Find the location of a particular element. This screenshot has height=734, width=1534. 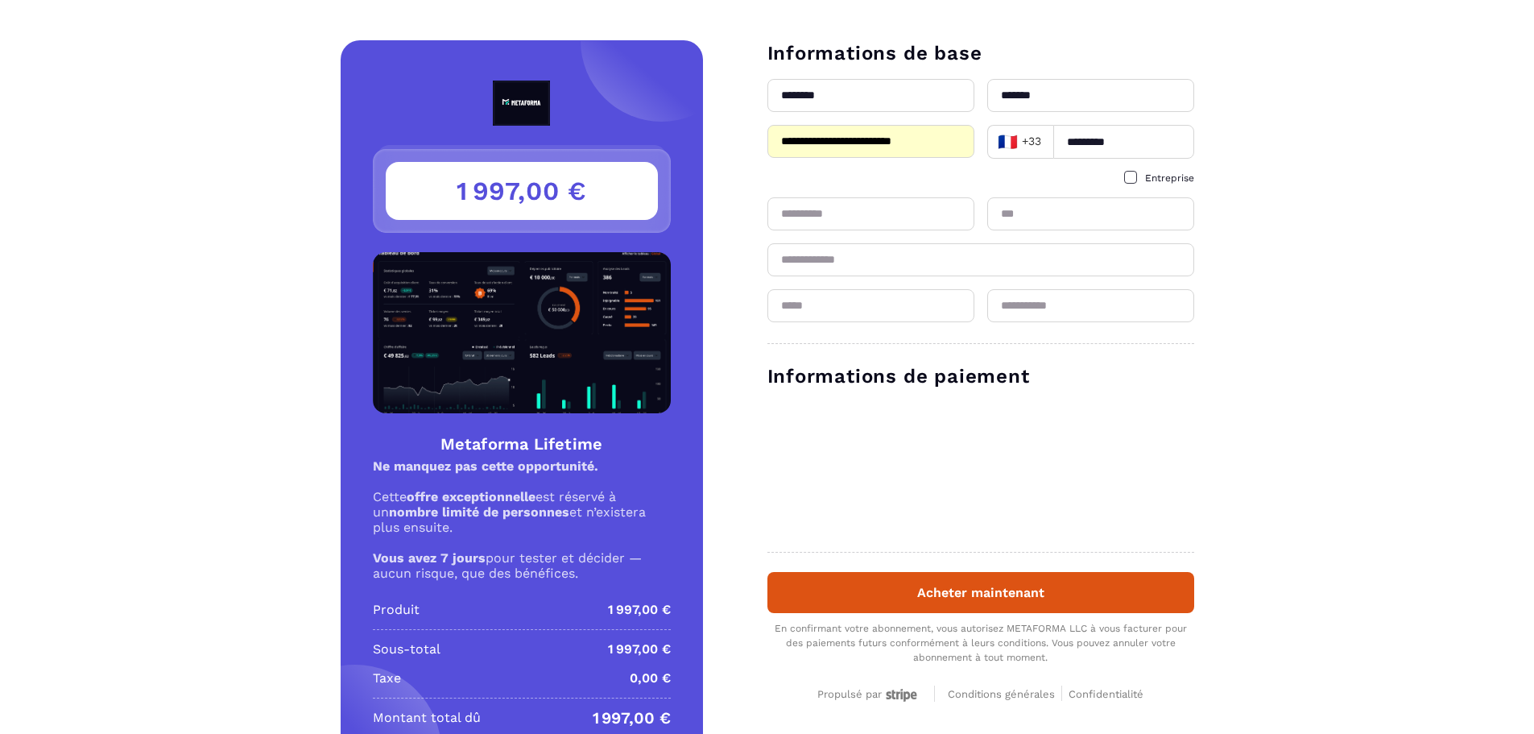

strong: offre exceptionnelle is located at coordinates (471, 496).